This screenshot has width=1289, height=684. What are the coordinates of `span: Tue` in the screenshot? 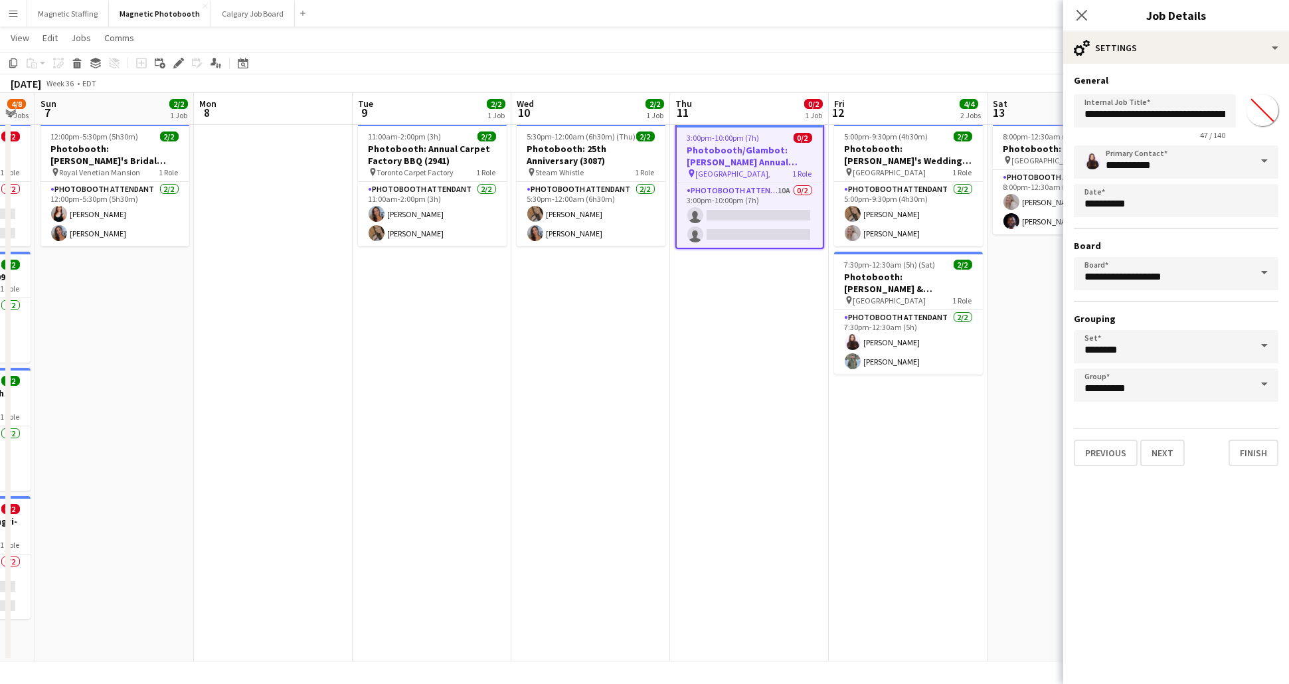 It's located at (365, 104).